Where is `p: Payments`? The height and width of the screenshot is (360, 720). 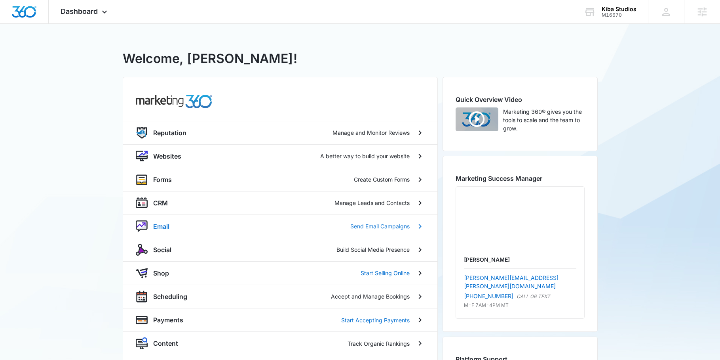
p: Payments is located at coordinates (168, 320).